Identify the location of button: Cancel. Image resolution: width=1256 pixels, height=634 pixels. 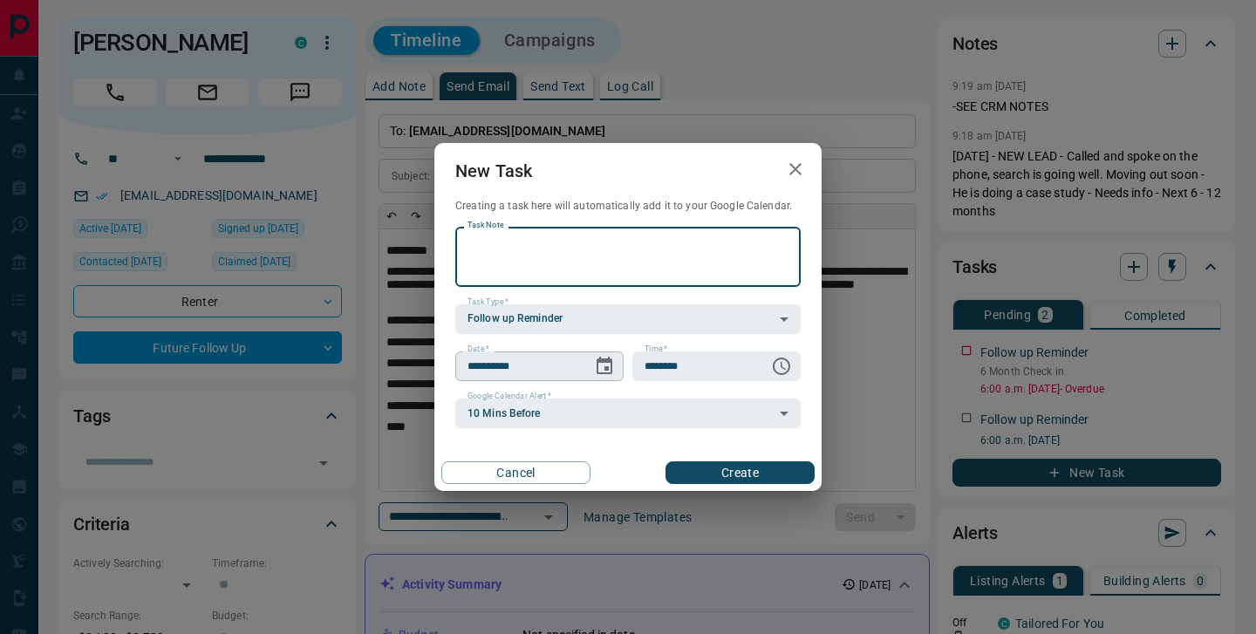
(516, 473).